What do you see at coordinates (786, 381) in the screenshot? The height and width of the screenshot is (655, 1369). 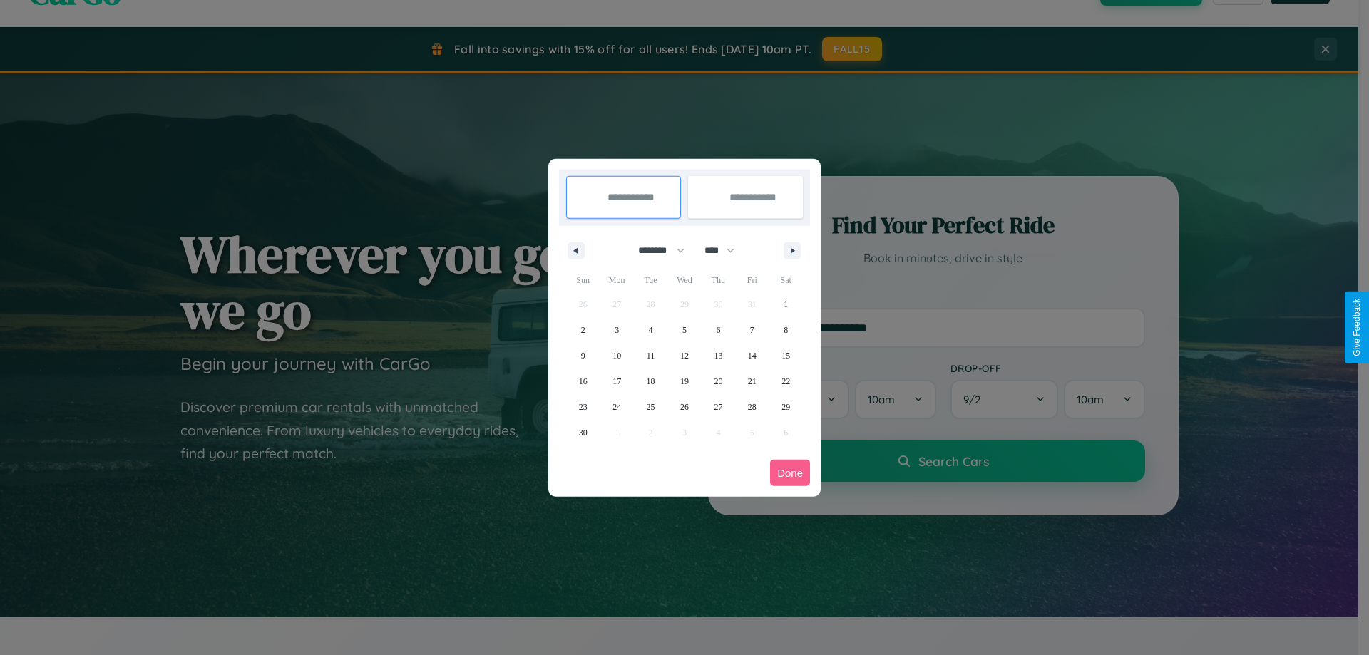 I see `button: 22` at bounding box center [786, 381].